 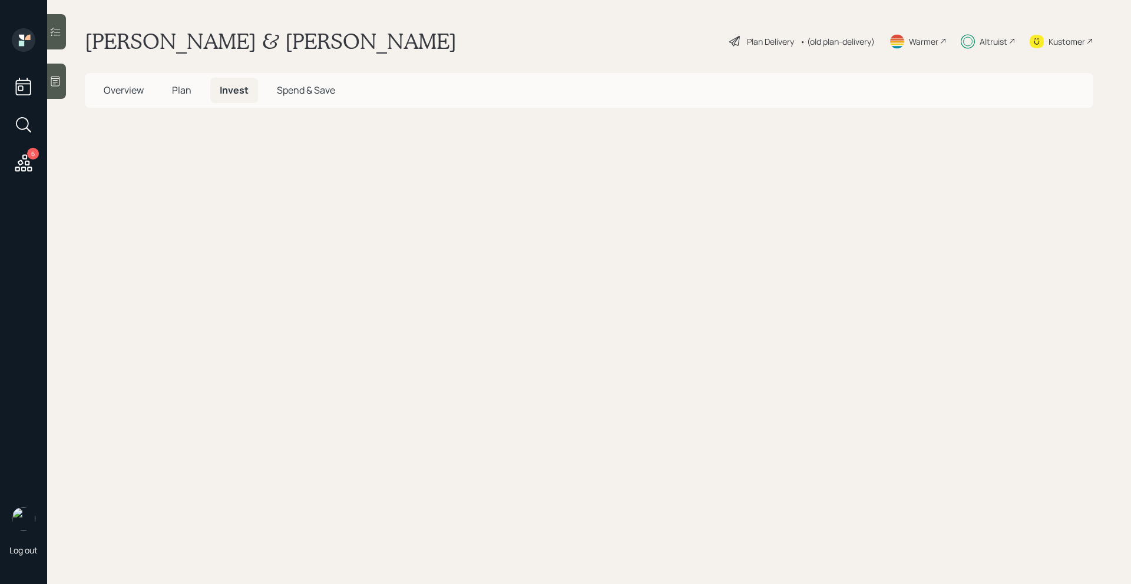 I want to click on div: • (old plan-delivery), so click(x=837, y=41).